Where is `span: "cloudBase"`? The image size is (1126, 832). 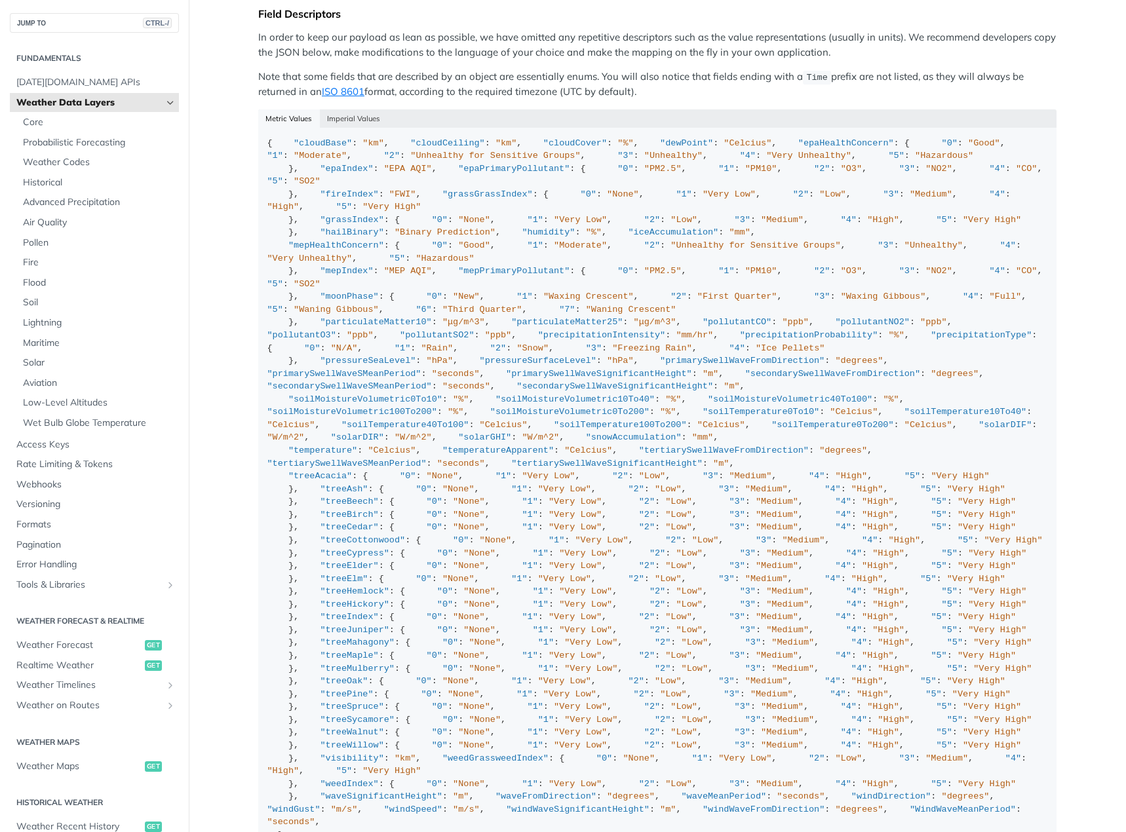 span: "cloudBase" is located at coordinates (322, 143).